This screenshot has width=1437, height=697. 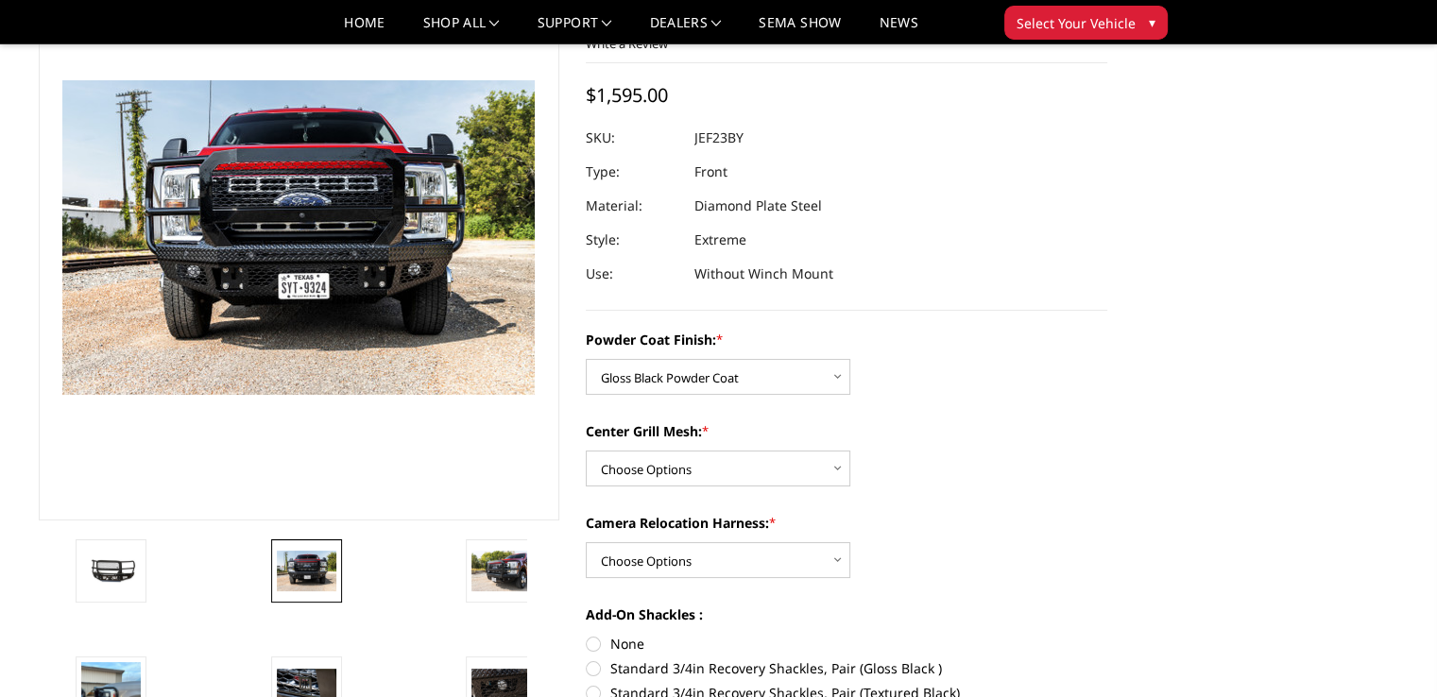 What do you see at coordinates (763, 274) in the screenshot?
I see `dd: Without Winch Mount` at bounding box center [763, 274].